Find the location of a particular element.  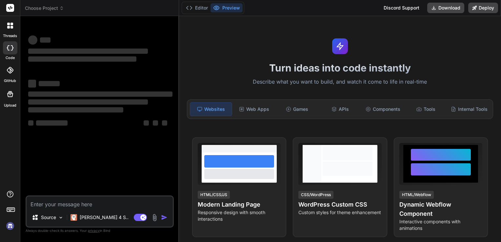

div: HTML/CSS/JS is located at coordinates (214, 195).